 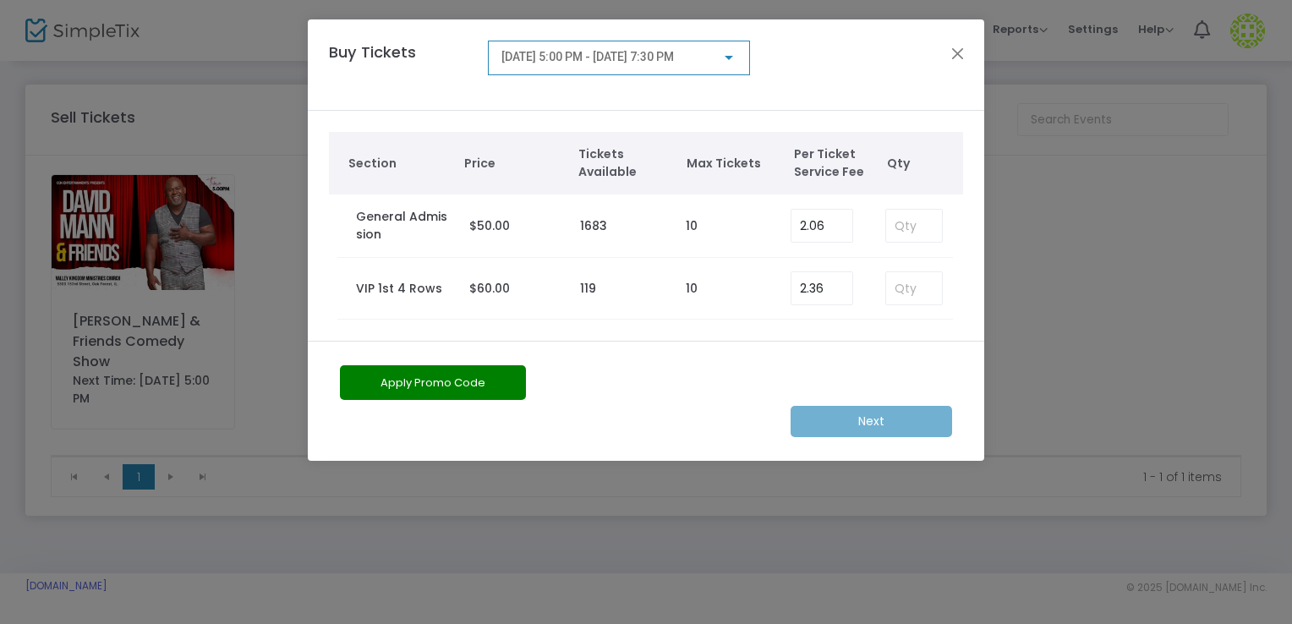 I want to click on span: $60.00, so click(x=490, y=288).